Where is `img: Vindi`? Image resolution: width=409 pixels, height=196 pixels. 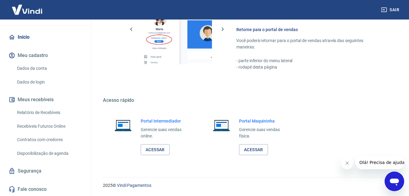 img: Vindi is located at coordinates (27, 9).